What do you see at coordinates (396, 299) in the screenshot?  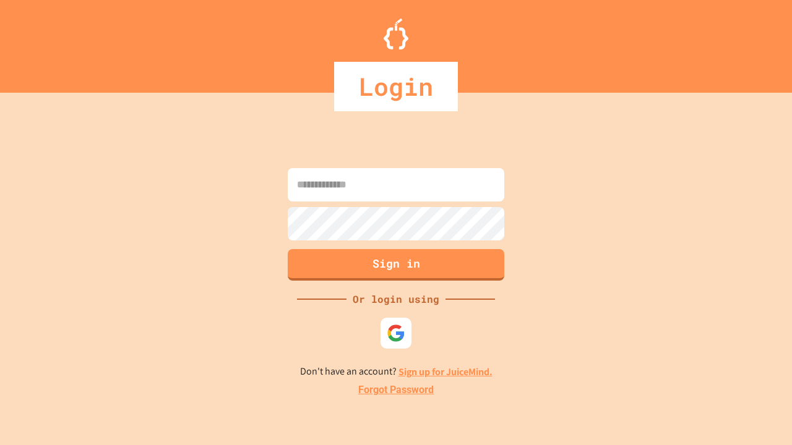 I see `div: Or login using` at bounding box center [396, 299].